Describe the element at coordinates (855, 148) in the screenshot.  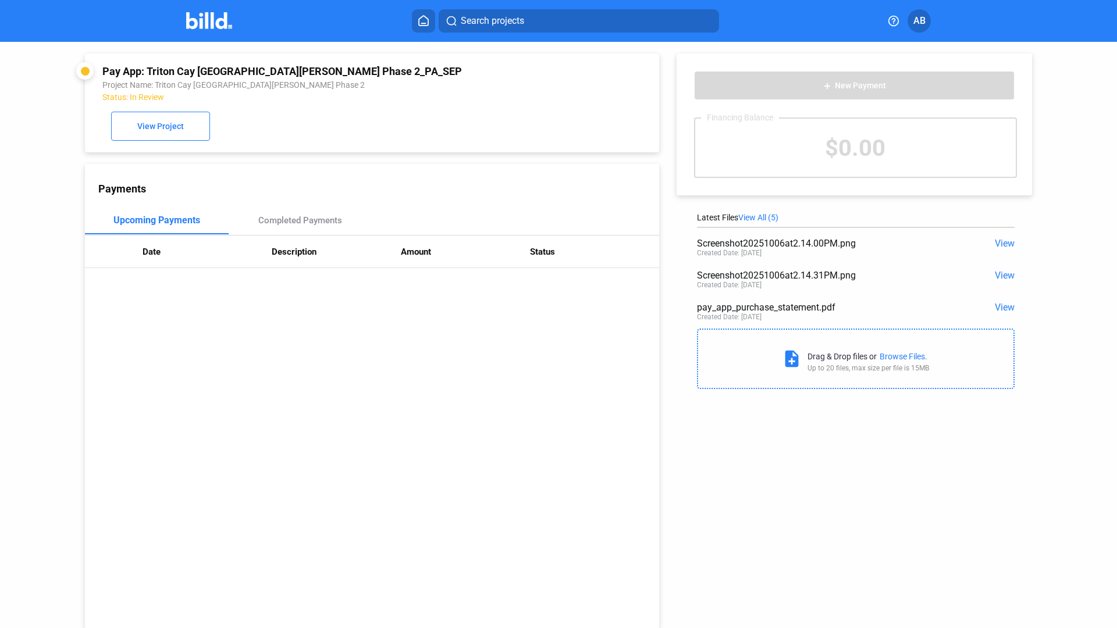
I see `div: $0.00` at that location.